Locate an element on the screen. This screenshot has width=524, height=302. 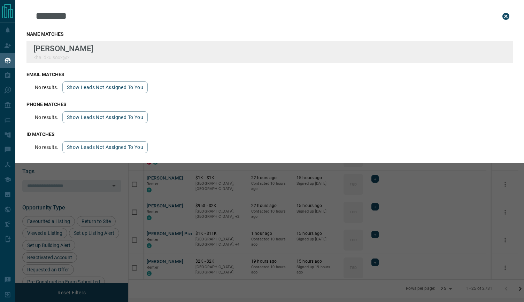
h3: phone matches is located at coordinates (270, 104).